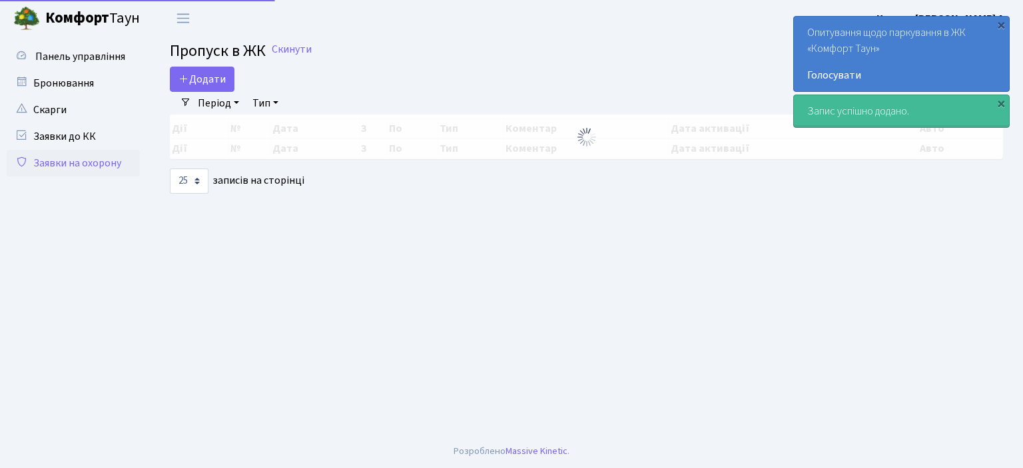  I want to click on div: Опитування щодо паркування в ЖК «Комфорт Таун», so click(901, 54).